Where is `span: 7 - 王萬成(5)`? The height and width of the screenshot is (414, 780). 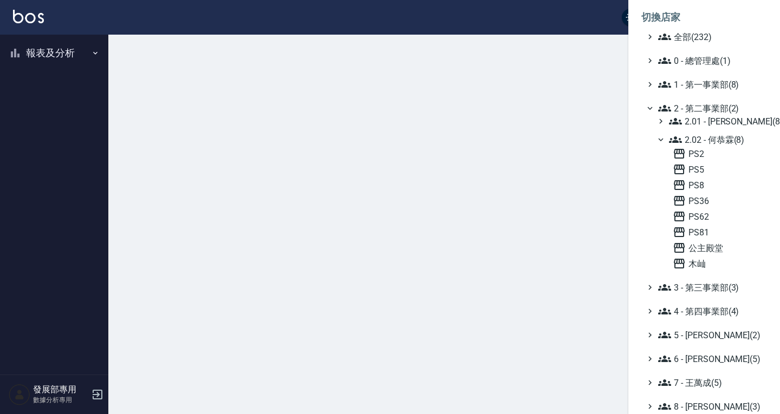 span: 7 - 王萬成(5) is located at coordinates (710, 383).